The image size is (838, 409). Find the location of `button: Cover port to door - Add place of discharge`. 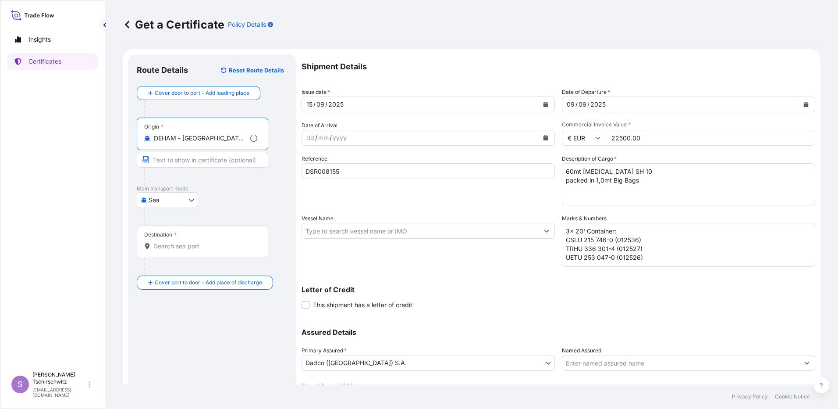

button: Cover port to door - Add place of discharge is located at coordinates (205, 282).